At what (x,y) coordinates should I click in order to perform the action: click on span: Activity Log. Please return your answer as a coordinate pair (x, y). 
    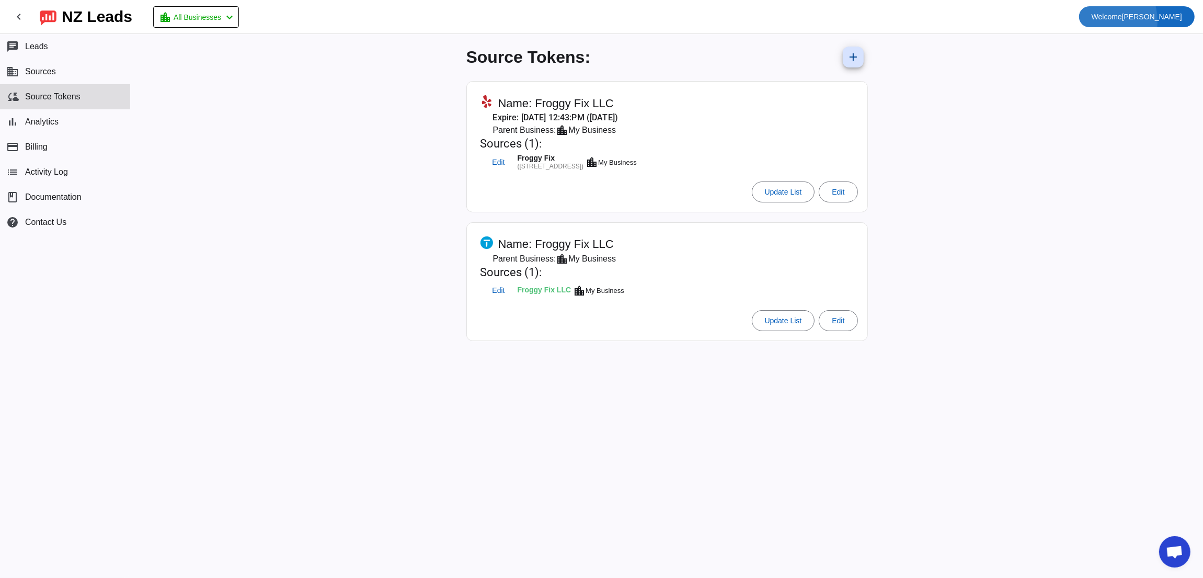
    Looking at the image, I should click on (47, 172).